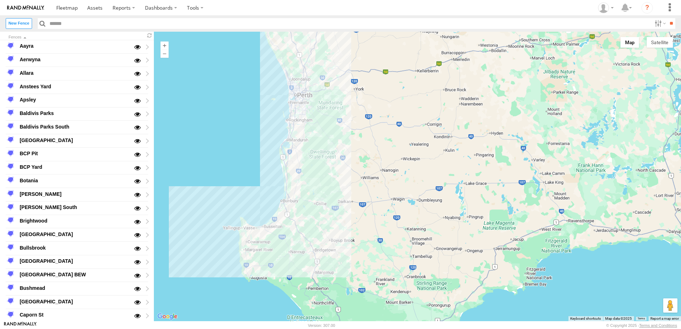 The width and height of the screenshot is (681, 329). What do you see at coordinates (670, 306) in the screenshot?
I see `button: Drag Pegman onto the map to open Street View` at bounding box center [670, 306].